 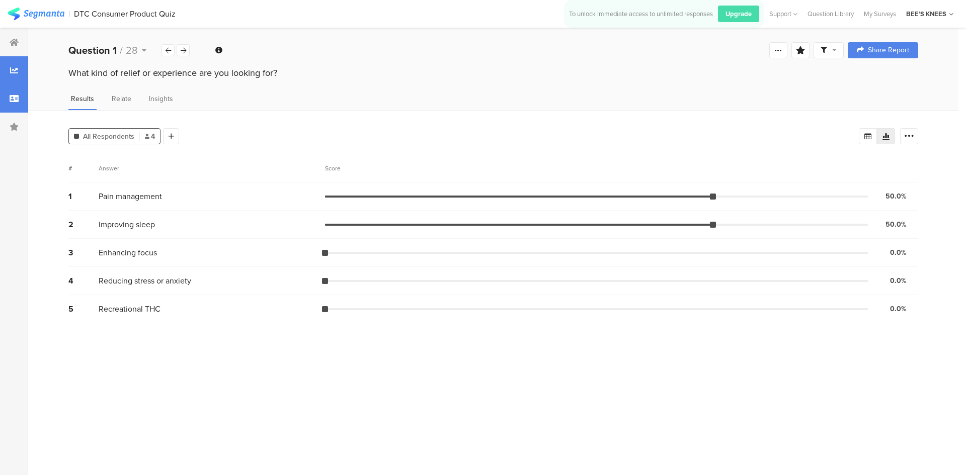 What do you see at coordinates (83, 309) in the screenshot?
I see `div: 5` at bounding box center [83, 309].